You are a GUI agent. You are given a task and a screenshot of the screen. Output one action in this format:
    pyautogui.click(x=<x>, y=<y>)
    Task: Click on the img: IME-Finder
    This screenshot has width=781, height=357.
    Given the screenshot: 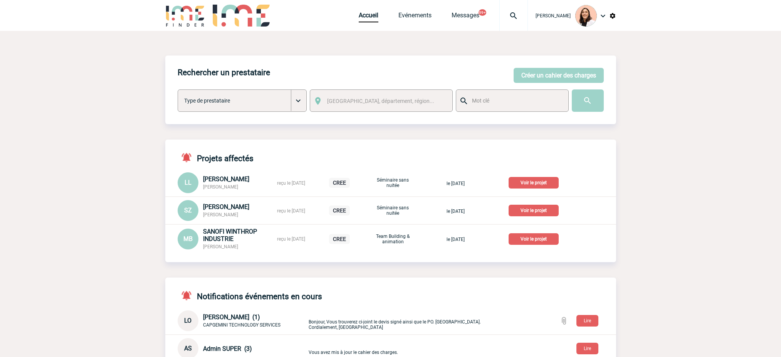 What is the action you would take?
    pyautogui.click(x=185, y=15)
    